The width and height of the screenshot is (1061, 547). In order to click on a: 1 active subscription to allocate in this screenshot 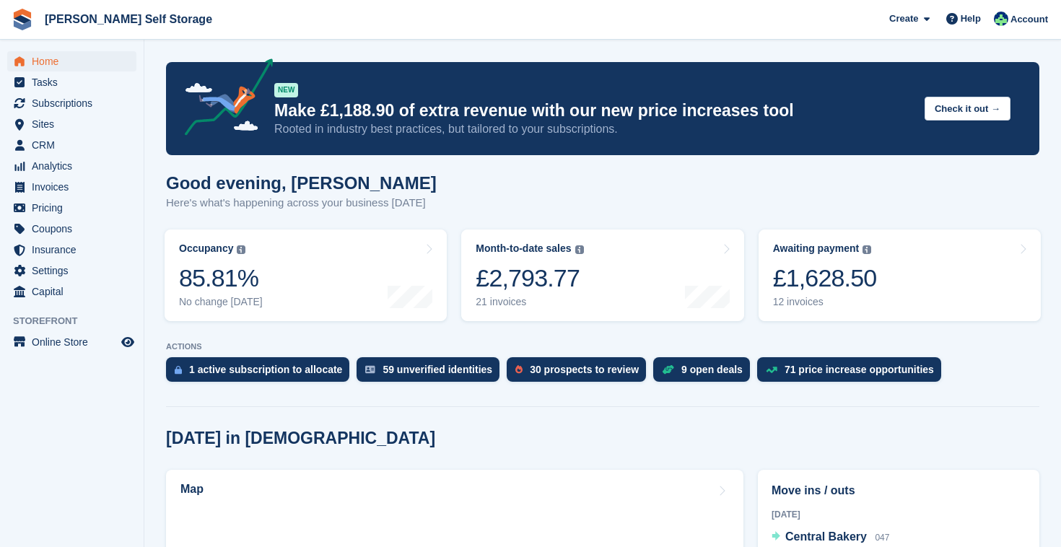, I will do `click(261, 373)`.